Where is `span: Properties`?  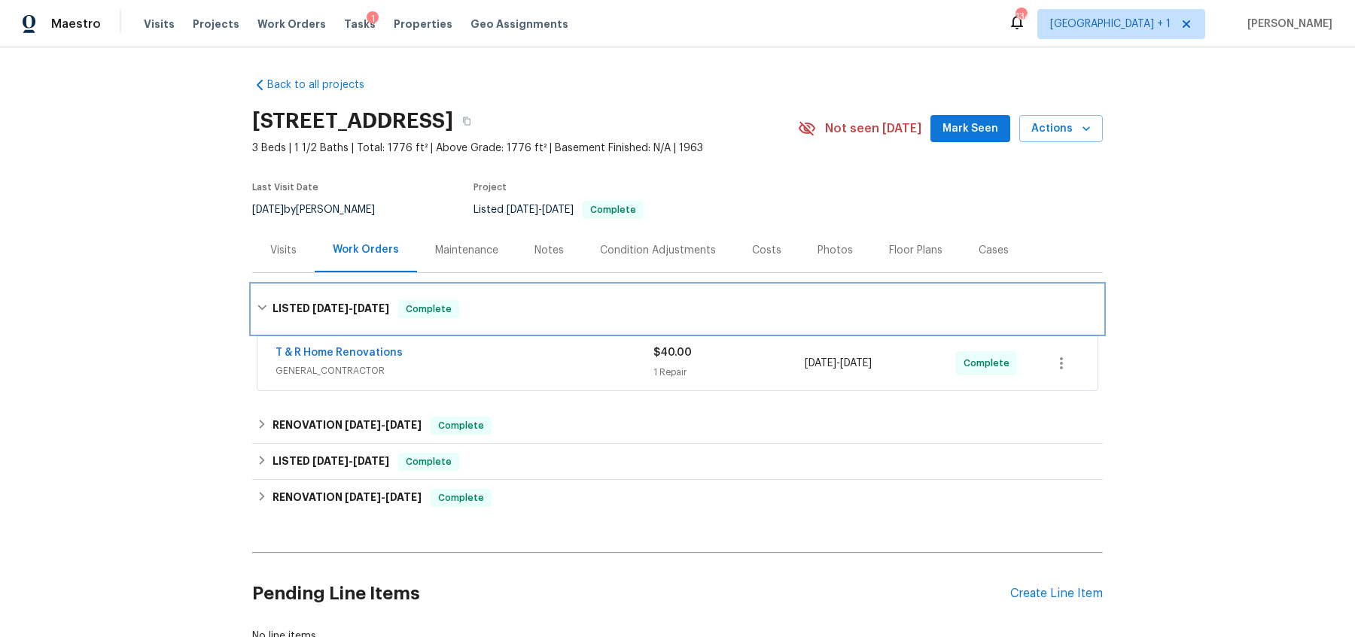
span: Properties is located at coordinates (423, 24).